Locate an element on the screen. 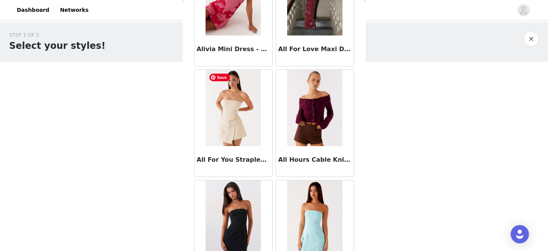  h3: All Hours Cable Knit - Plum is located at coordinates (315, 160).